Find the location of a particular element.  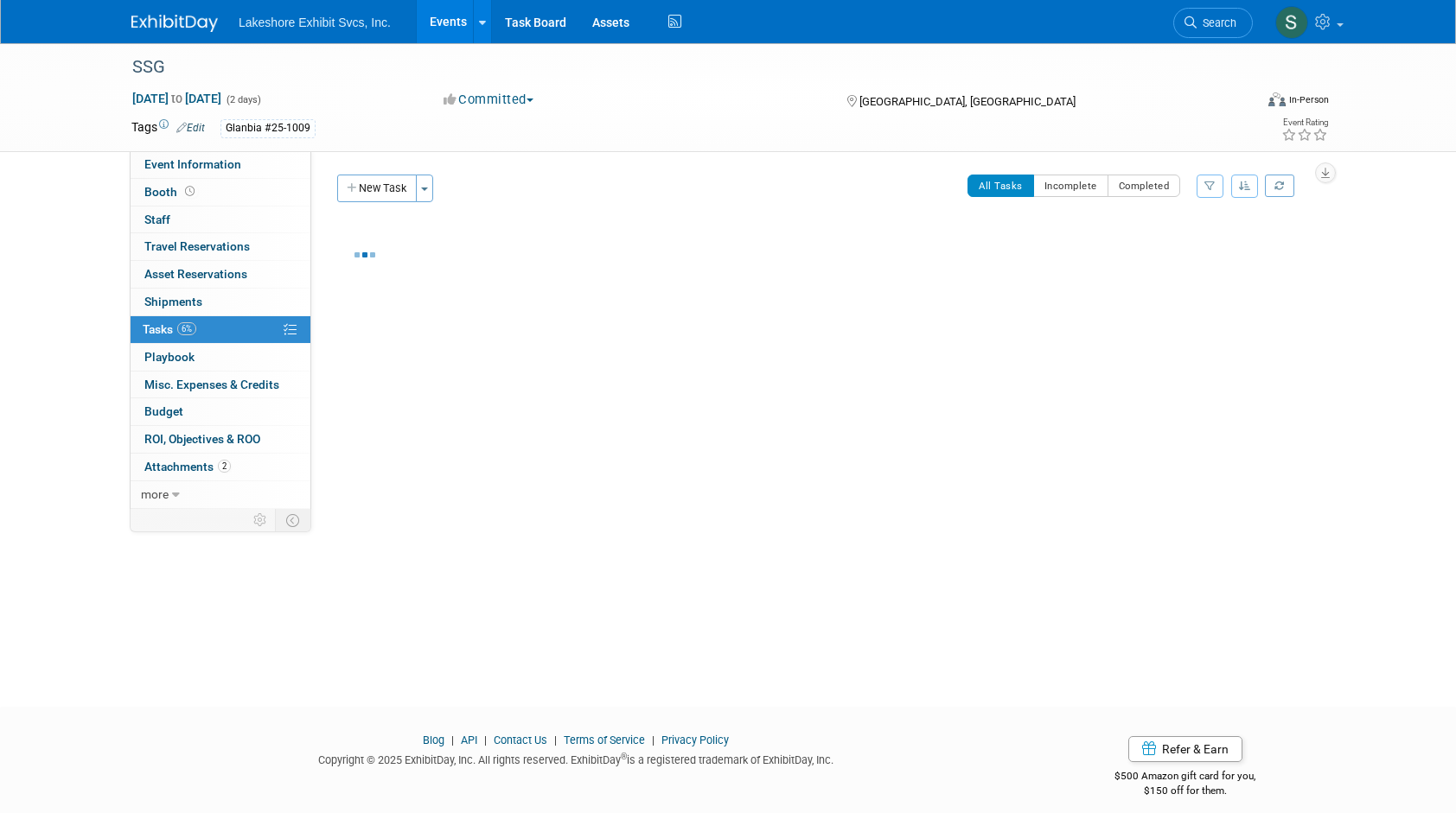

td: Personalize Event Tab Strip is located at coordinates (260, 521).